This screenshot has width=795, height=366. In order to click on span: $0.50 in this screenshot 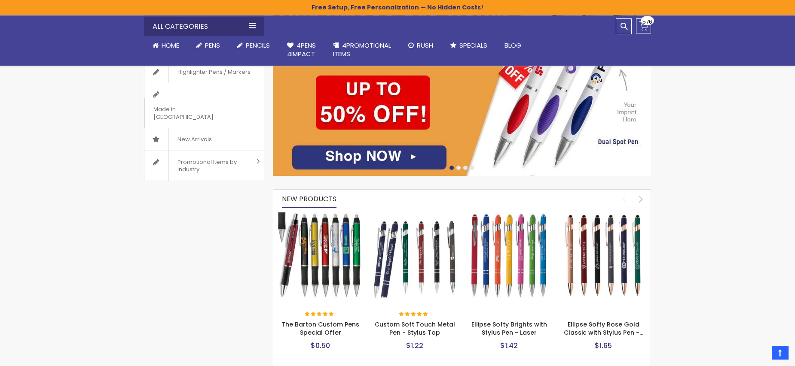, I will do `click(320, 346)`.